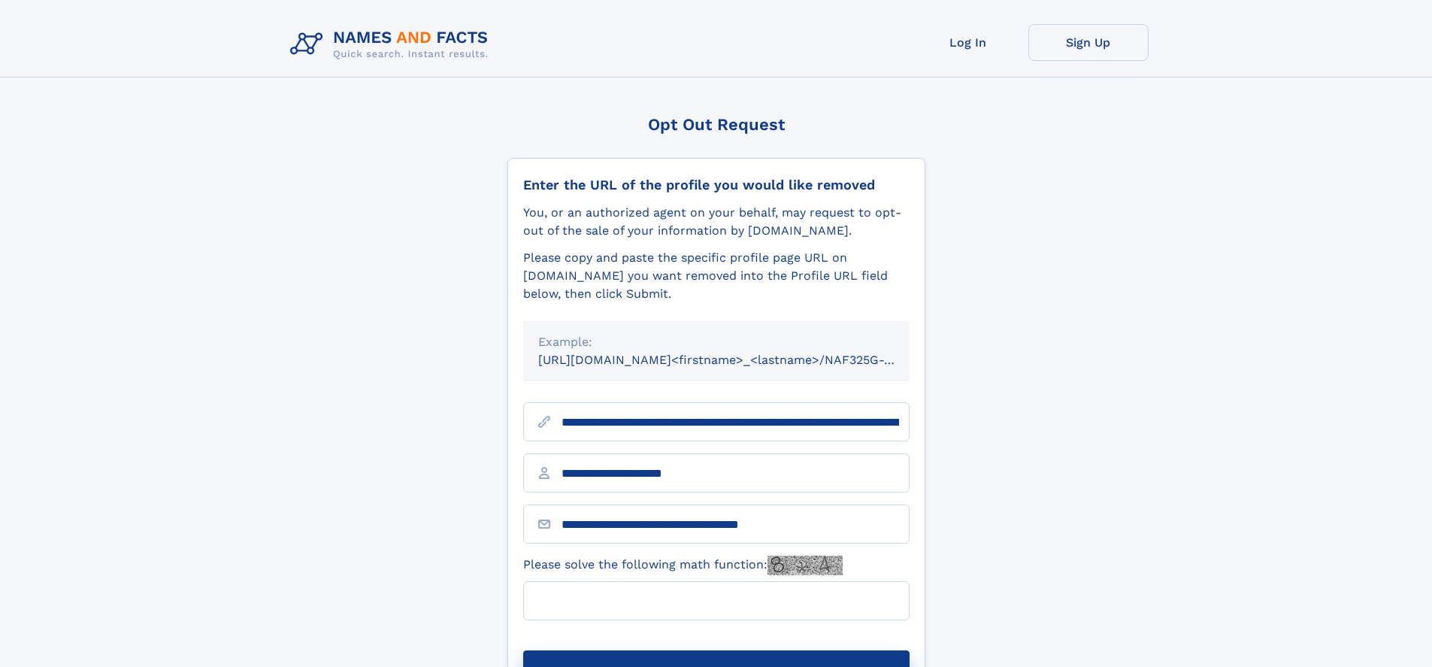 The width and height of the screenshot is (1432, 667). What do you see at coordinates (392, 44) in the screenshot?
I see `img: Logo Names and Facts` at bounding box center [392, 44].